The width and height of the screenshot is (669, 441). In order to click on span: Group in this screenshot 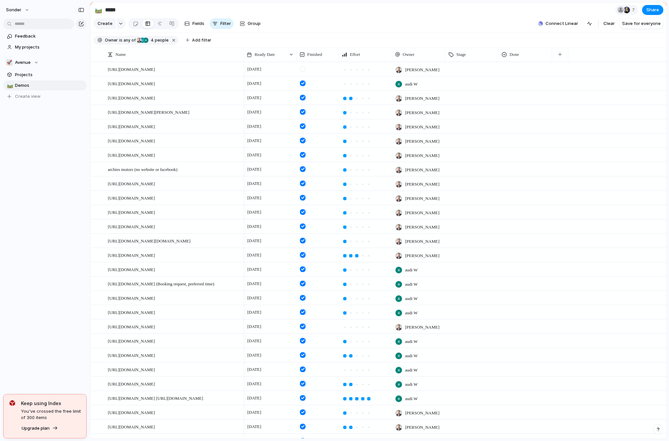, I will do `click(254, 24)`.